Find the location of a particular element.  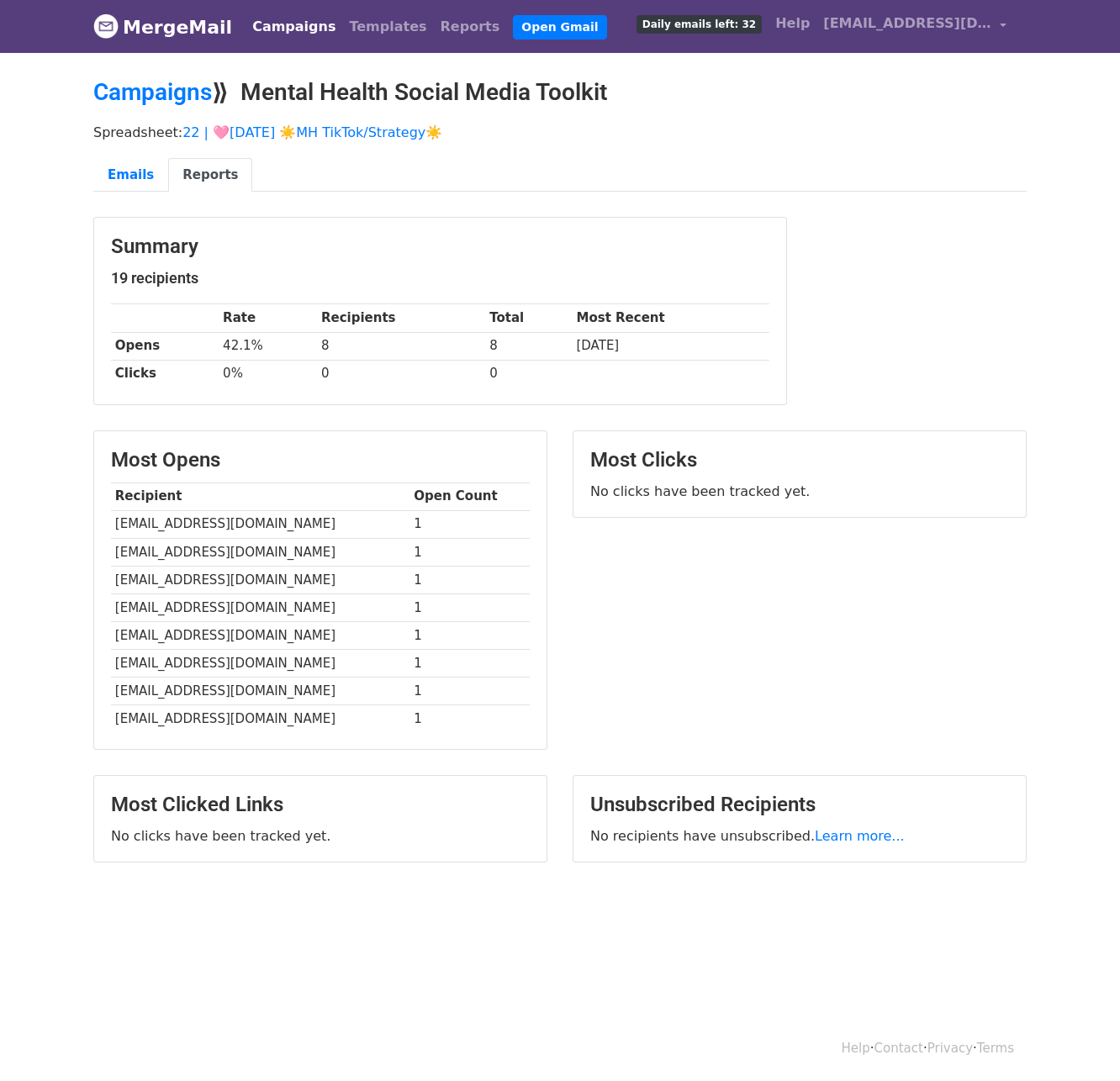

td: 0% is located at coordinates (267, 374).